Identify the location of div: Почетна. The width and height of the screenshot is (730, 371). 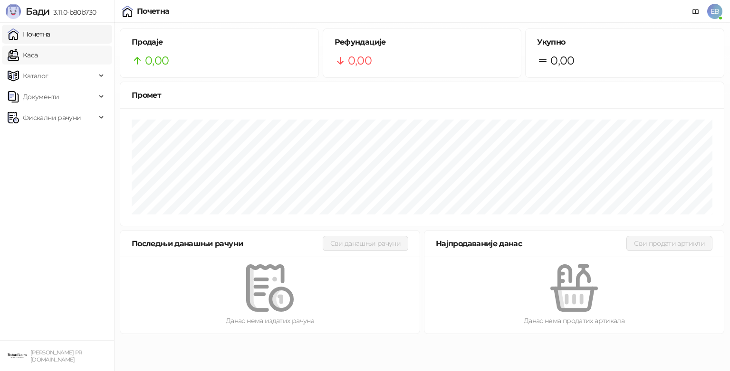
(153, 11).